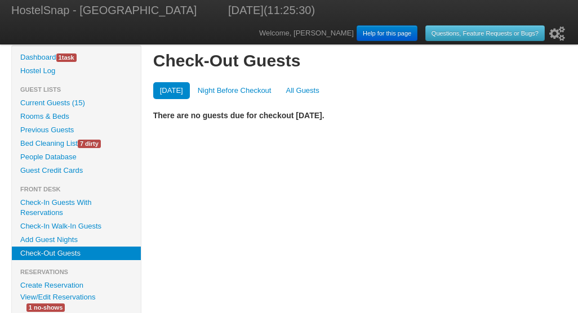 The height and width of the screenshot is (313, 578). I want to click on a: View/Edit Reservations, so click(57, 297).